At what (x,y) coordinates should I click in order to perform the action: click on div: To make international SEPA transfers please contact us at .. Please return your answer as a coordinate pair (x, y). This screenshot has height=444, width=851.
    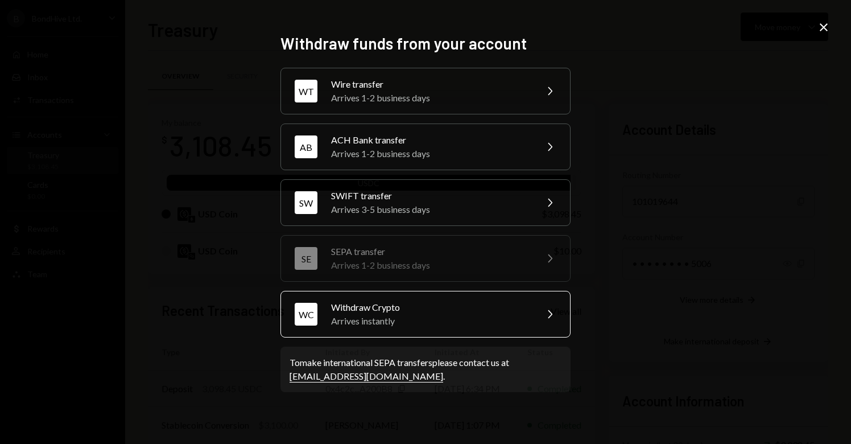
    Looking at the image, I should click on (426, 369).